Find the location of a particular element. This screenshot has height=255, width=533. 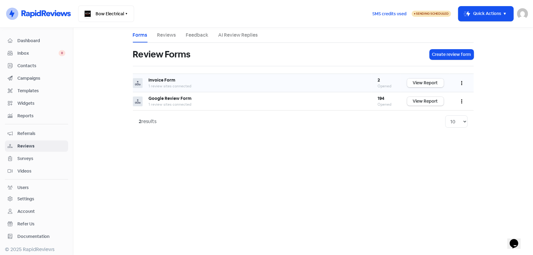

button: Create review form is located at coordinates (452, 54).